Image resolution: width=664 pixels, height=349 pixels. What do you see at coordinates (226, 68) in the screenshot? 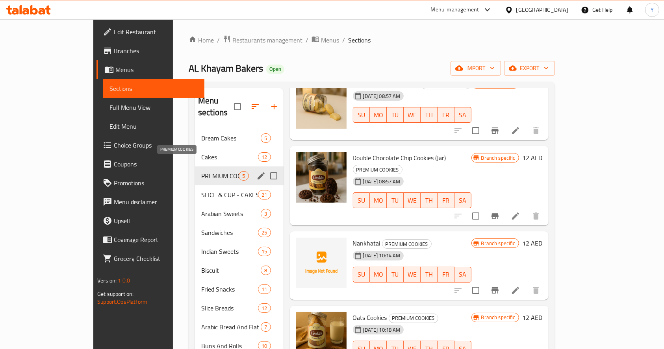
I see `span: AL Khayam Bakers` at bounding box center [226, 68].